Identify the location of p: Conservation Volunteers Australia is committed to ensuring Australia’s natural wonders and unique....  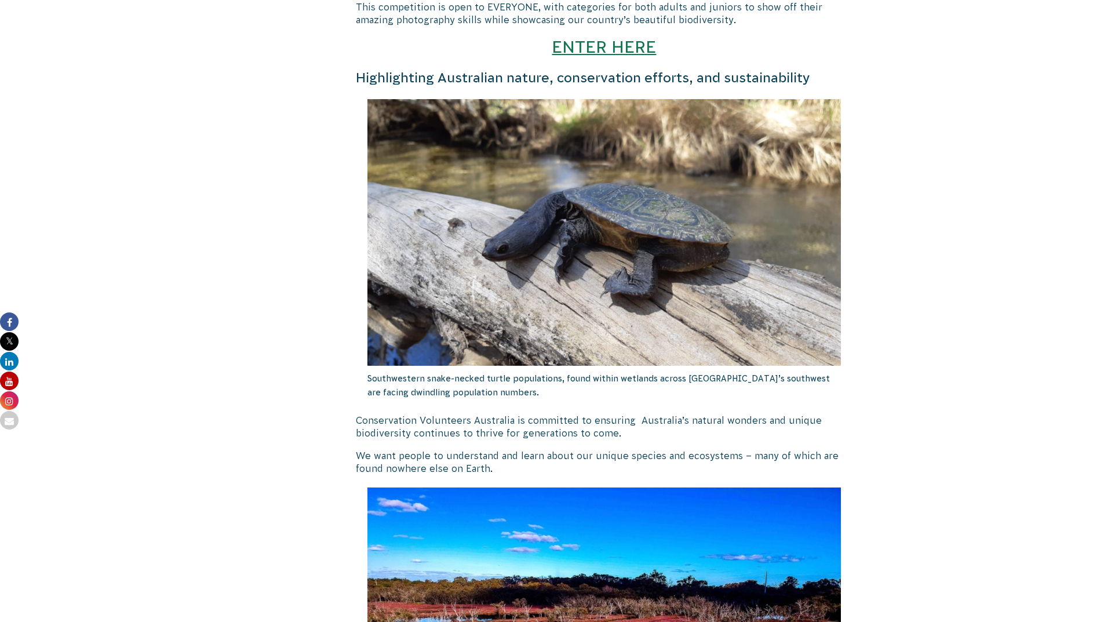
(605, 427).